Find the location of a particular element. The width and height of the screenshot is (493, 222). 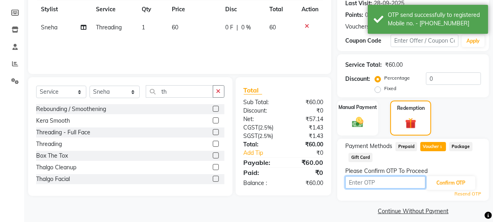

span: Total is located at coordinates (253, 90).